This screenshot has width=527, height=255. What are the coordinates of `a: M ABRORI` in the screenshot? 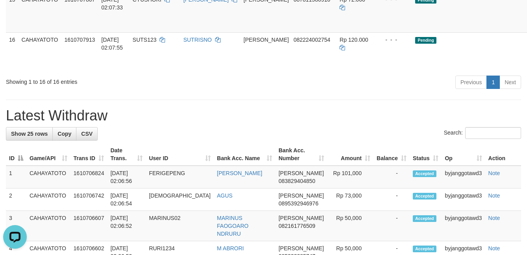 It's located at (230, 249).